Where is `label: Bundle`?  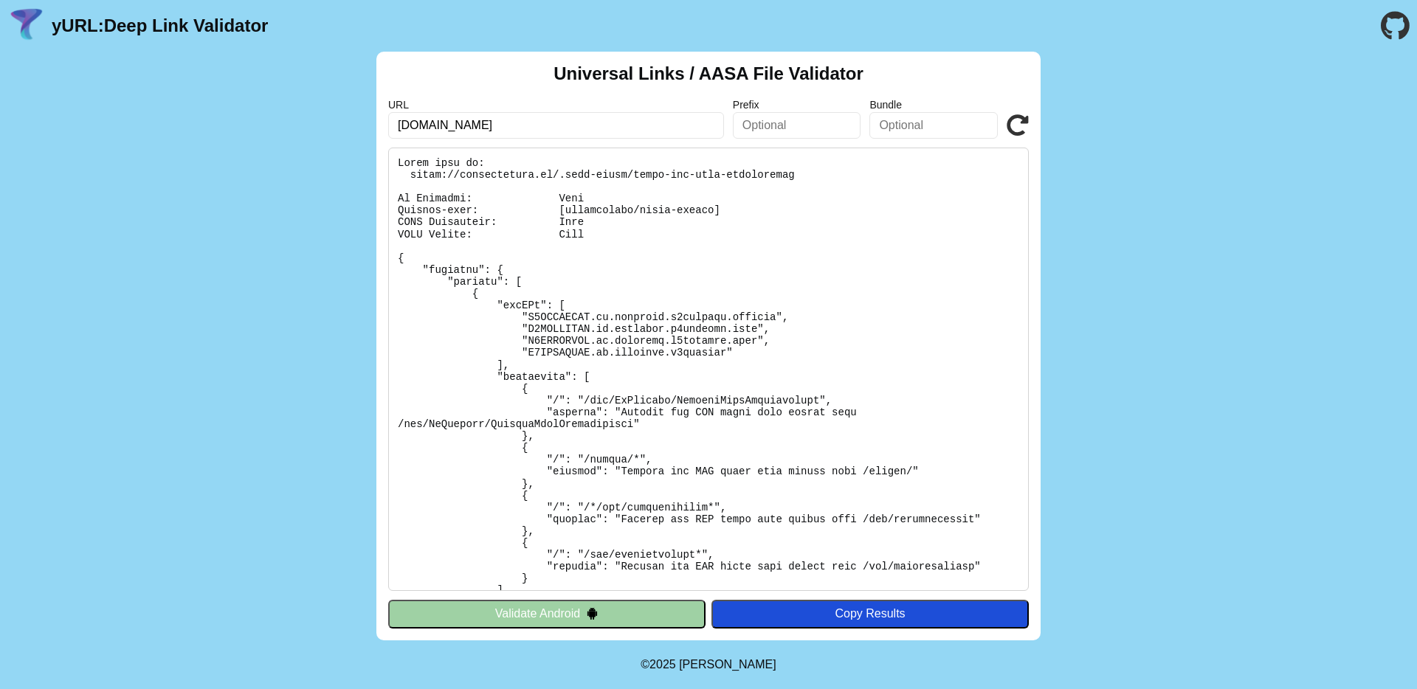 label: Bundle is located at coordinates (933, 105).